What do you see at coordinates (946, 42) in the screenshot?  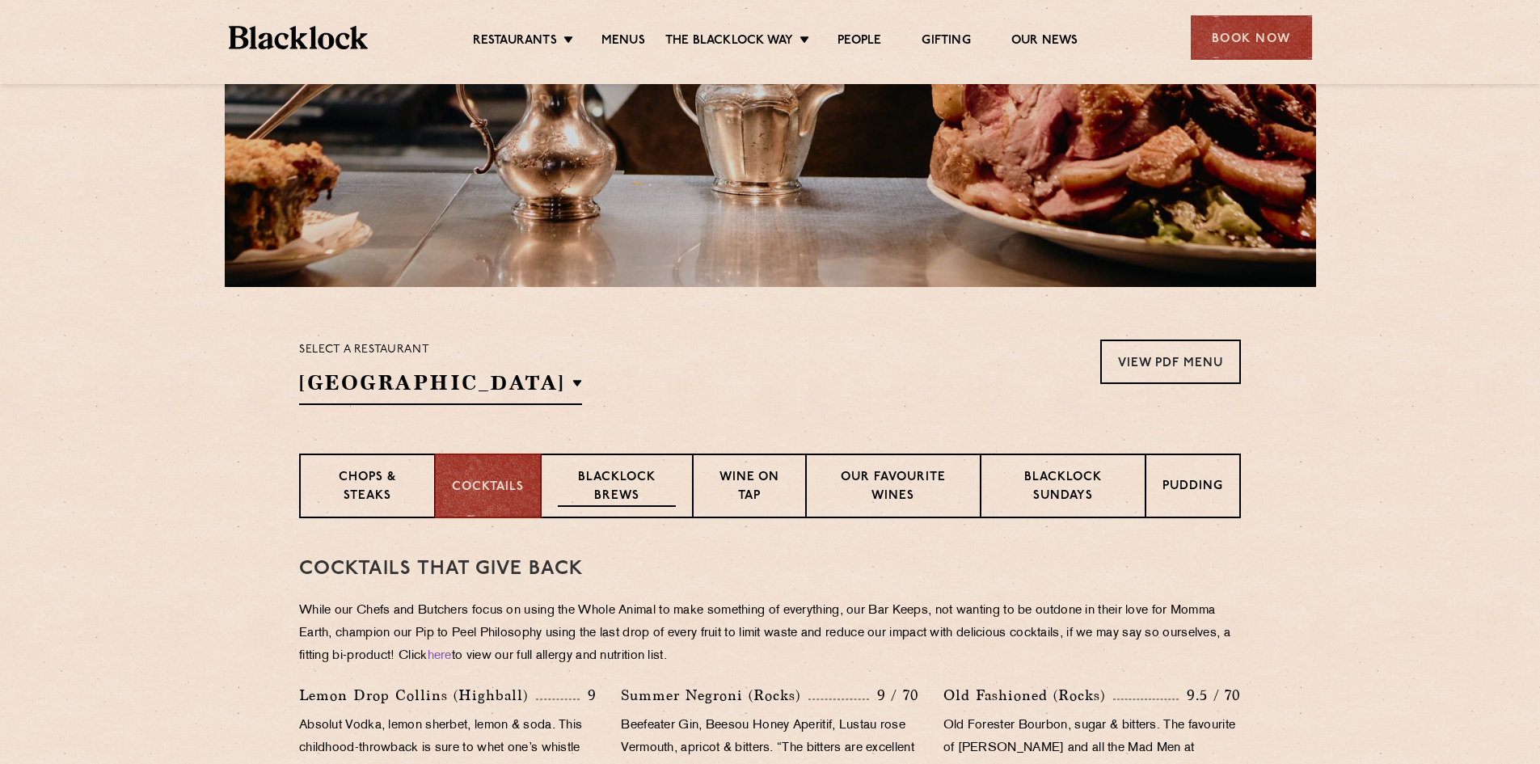 I see `a: Gifting` at bounding box center [946, 42].